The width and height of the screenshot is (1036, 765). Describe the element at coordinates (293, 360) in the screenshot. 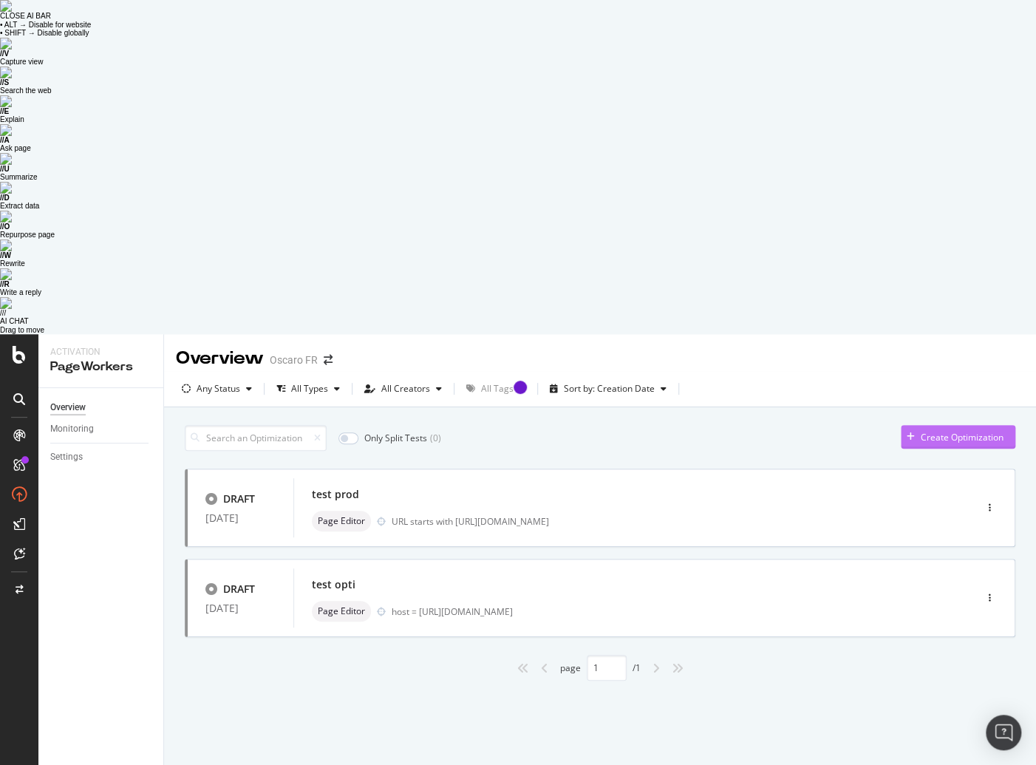

I see `div: Oscaro FR` at that location.